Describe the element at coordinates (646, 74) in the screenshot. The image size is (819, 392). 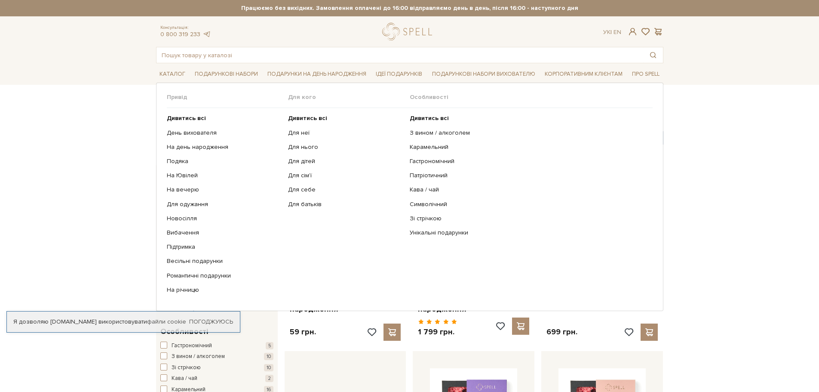
I see `a: Про Spell` at that location.